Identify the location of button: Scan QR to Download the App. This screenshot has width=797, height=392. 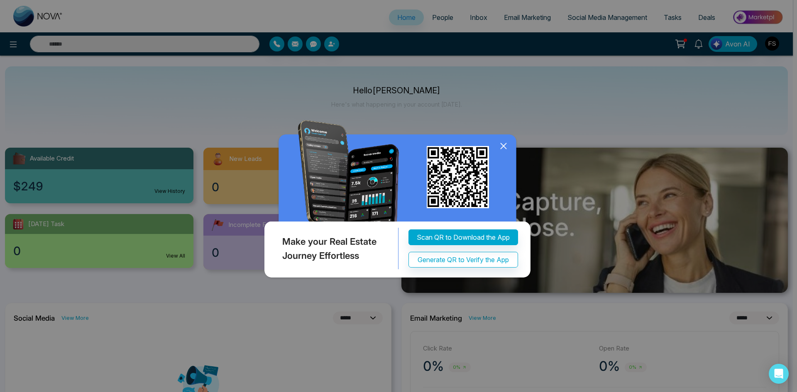
(463, 237).